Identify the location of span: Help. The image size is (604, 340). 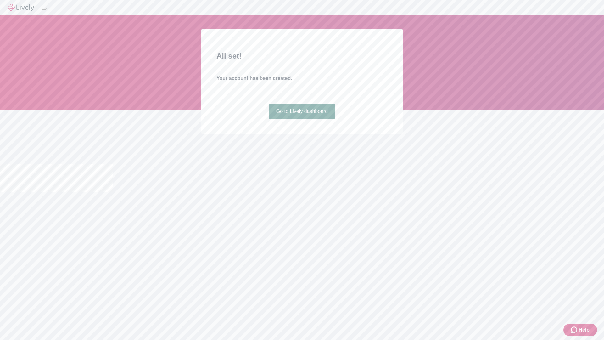
(584, 330).